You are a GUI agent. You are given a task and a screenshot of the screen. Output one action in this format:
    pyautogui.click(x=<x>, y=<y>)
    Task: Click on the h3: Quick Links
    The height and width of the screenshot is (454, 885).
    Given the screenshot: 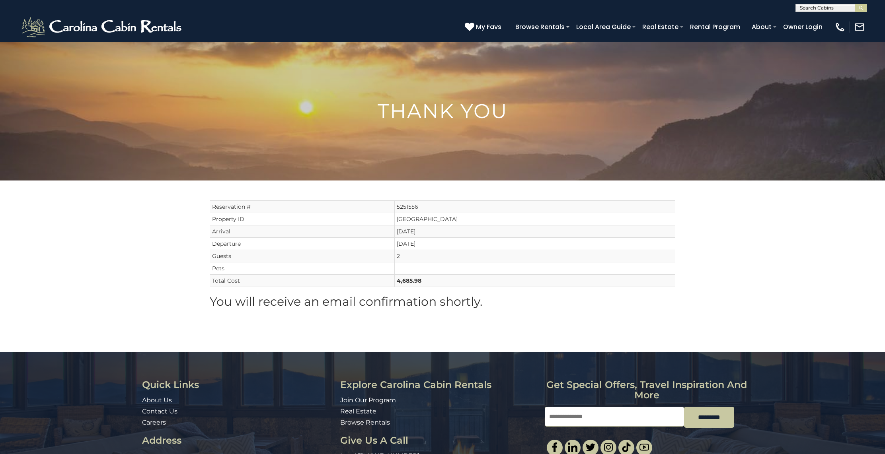 What is the action you would take?
    pyautogui.click(x=238, y=385)
    